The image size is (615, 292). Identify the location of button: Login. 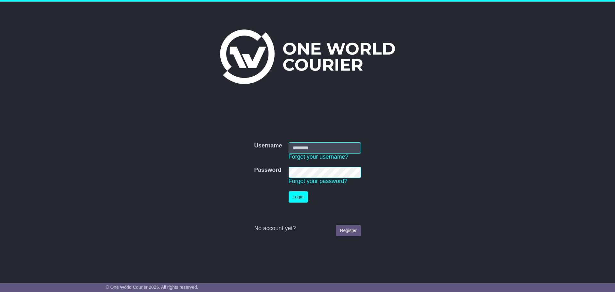
(298, 197).